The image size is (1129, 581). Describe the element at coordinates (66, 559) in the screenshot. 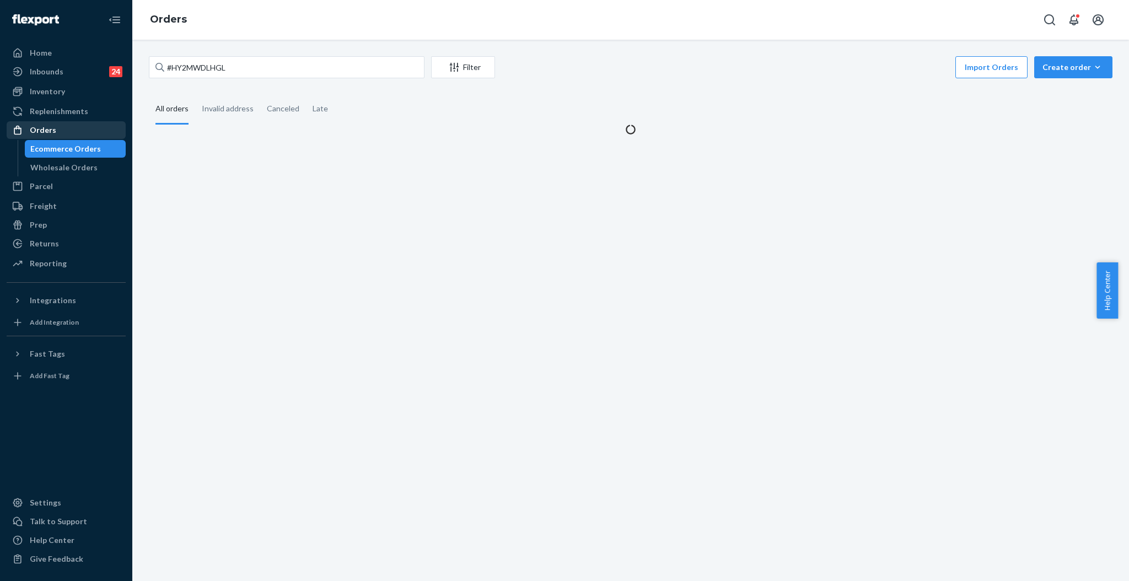

I see `button: Give Feedback` at that location.